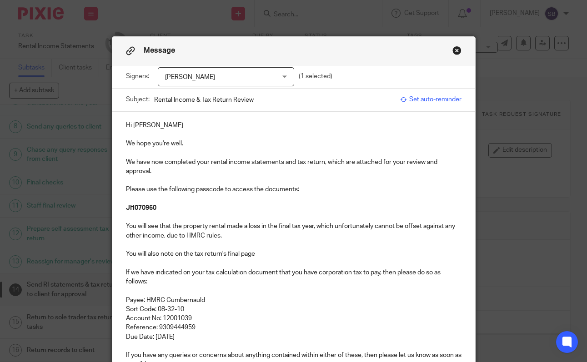  What do you see at coordinates (293, 309) in the screenshot?
I see `p: Sort Code: 08-32-10` at bounding box center [293, 309].